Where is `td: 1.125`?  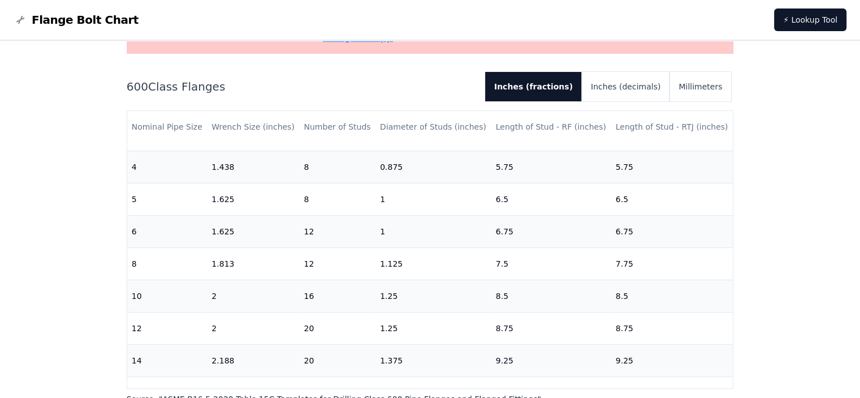
td: 1.125 is located at coordinates (433, 263).